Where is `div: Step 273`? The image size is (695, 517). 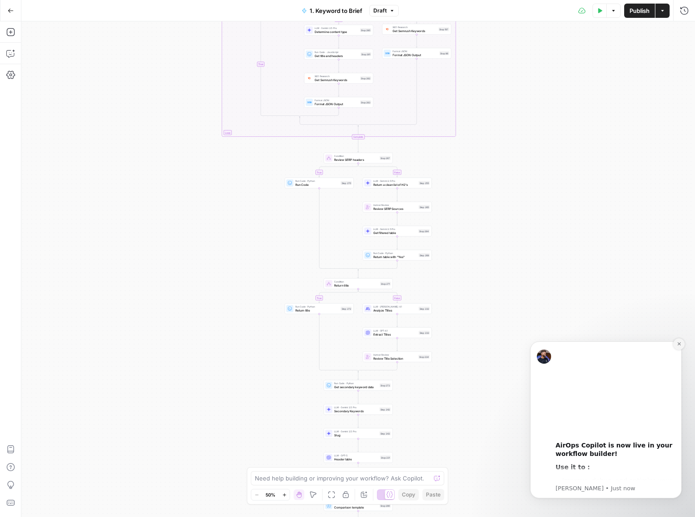
div: Step 273 is located at coordinates (385, 385).